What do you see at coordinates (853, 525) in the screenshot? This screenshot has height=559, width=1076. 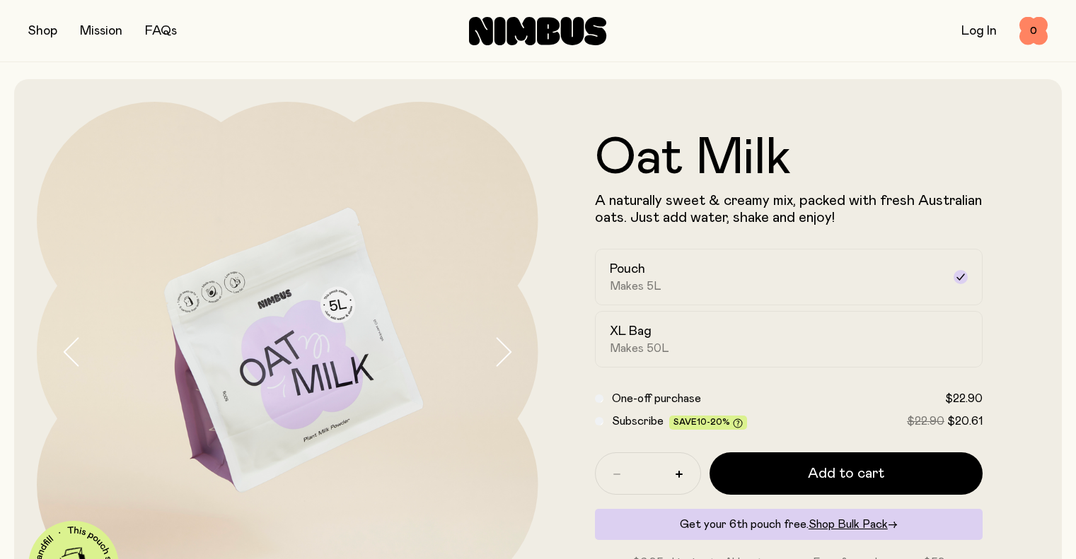 I see `a: Shop Bulk Pack→` at bounding box center [853, 525].